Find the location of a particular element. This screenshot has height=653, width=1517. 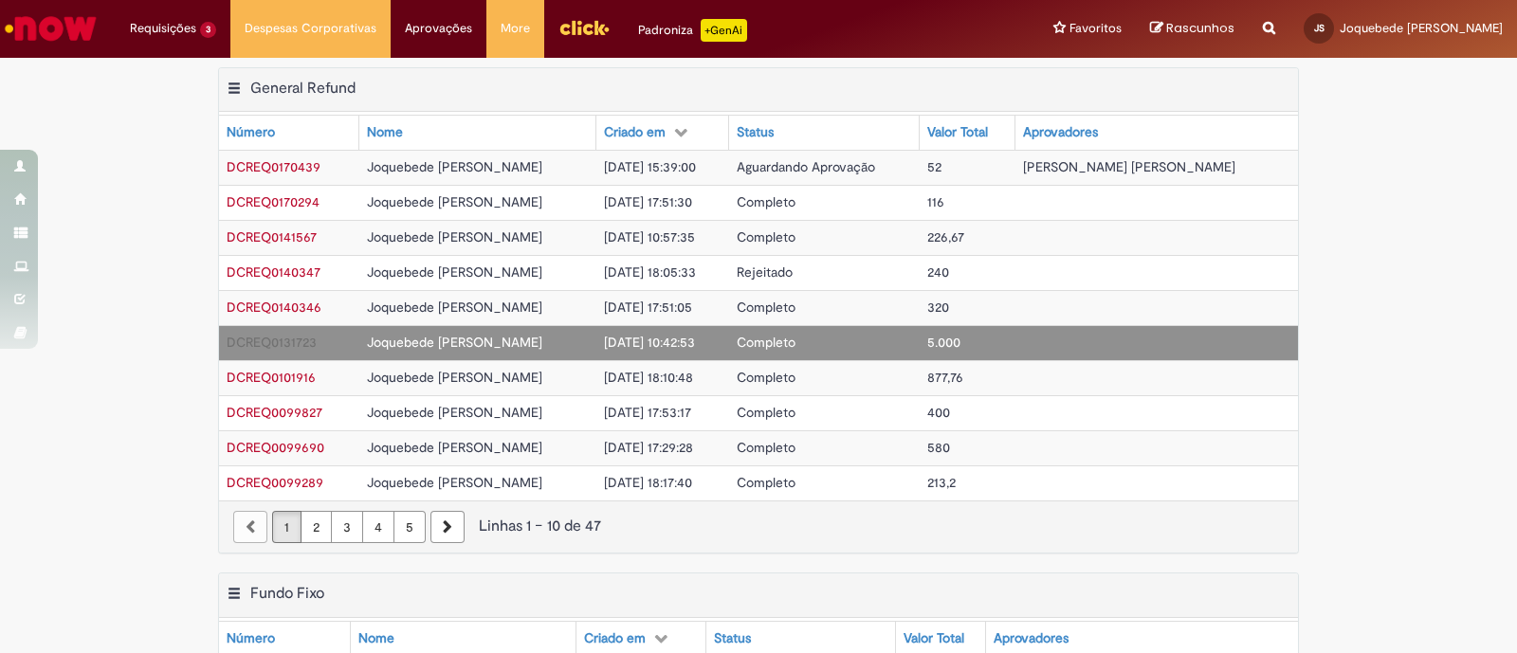

span: 240 is located at coordinates (938, 272).